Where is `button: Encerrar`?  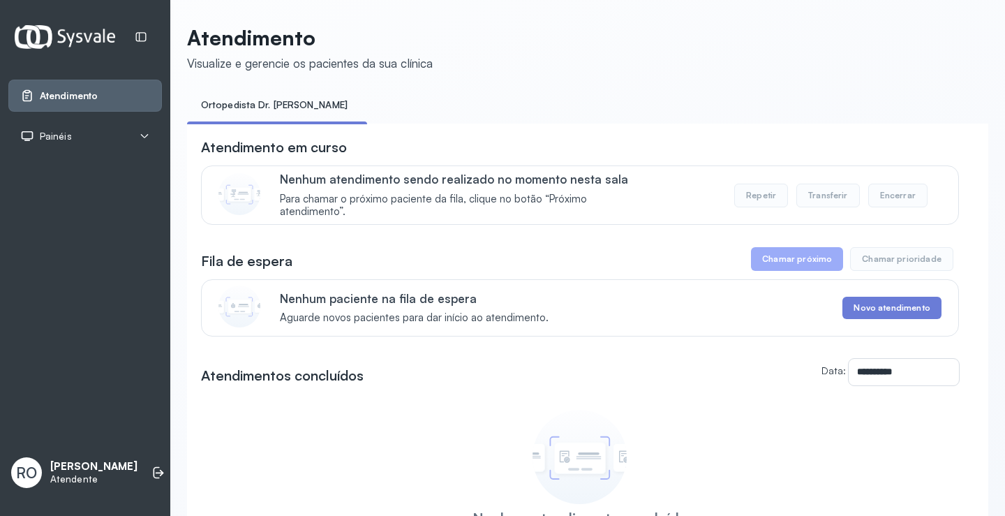
button: Encerrar is located at coordinates (897, 195).